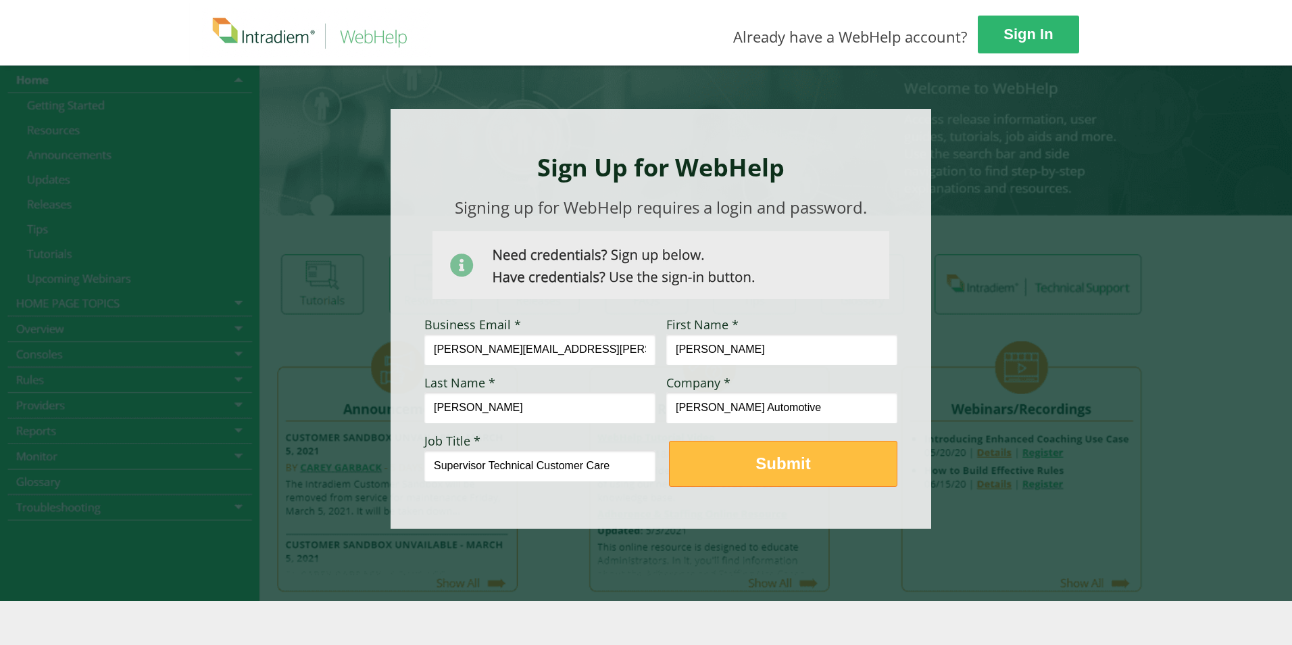  What do you see at coordinates (661, 207) in the screenshot?
I see `span: Signing up for WebHelp requires a login and password.` at bounding box center [661, 207].